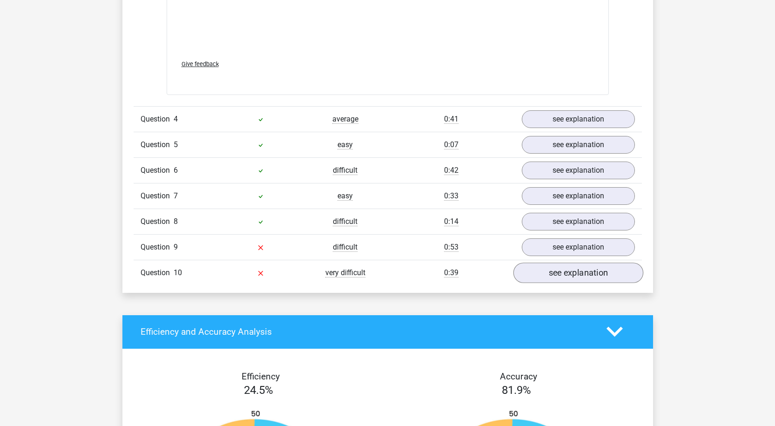 The image size is (775, 426). I want to click on span: average, so click(345, 119).